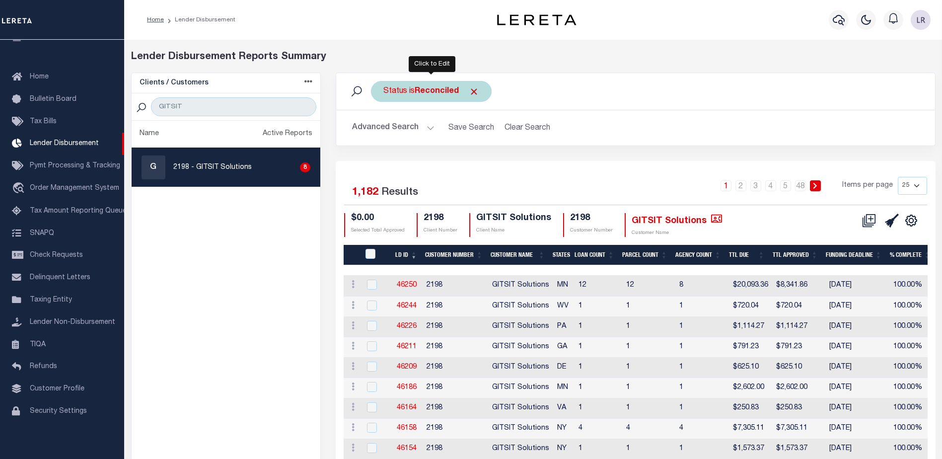 Image resolution: width=942 pixels, height=459 pixels. What do you see at coordinates (440, 230) in the screenshot?
I see `p: Client Number` at bounding box center [440, 230].